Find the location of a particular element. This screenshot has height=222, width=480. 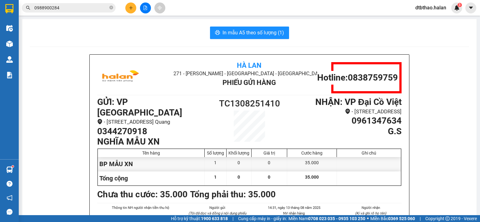

span: search is located at coordinates (28, 8).